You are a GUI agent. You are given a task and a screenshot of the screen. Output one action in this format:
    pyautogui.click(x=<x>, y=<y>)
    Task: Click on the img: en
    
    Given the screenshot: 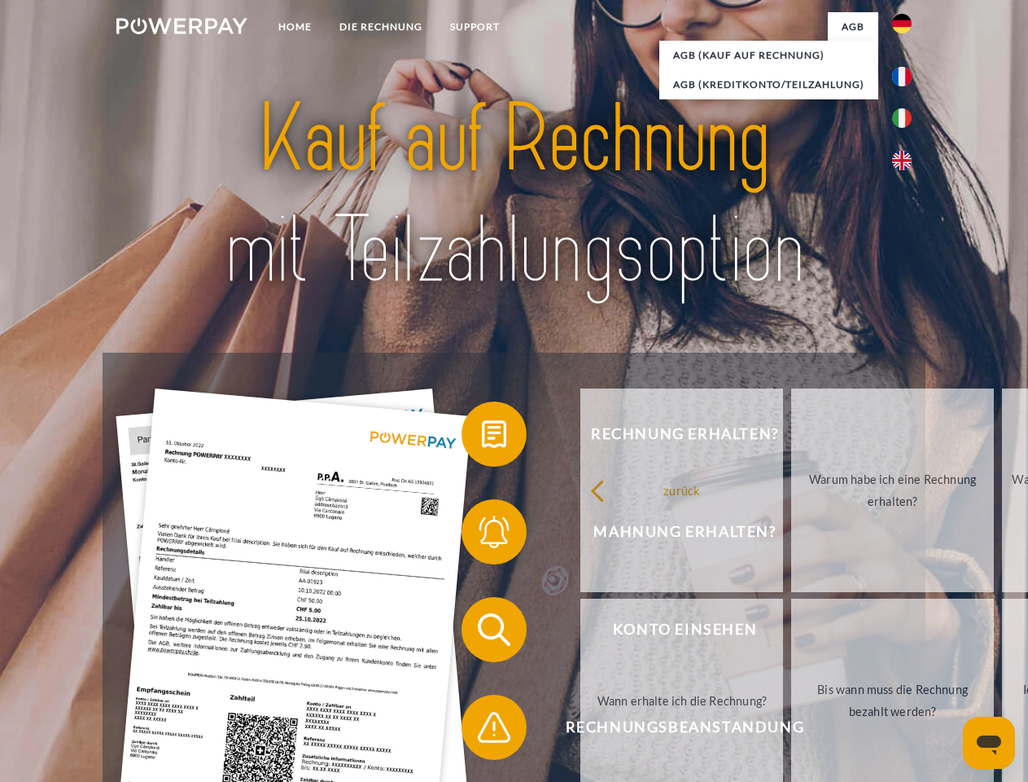 What is the action you would take?
    pyautogui.click(x=902, y=160)
    